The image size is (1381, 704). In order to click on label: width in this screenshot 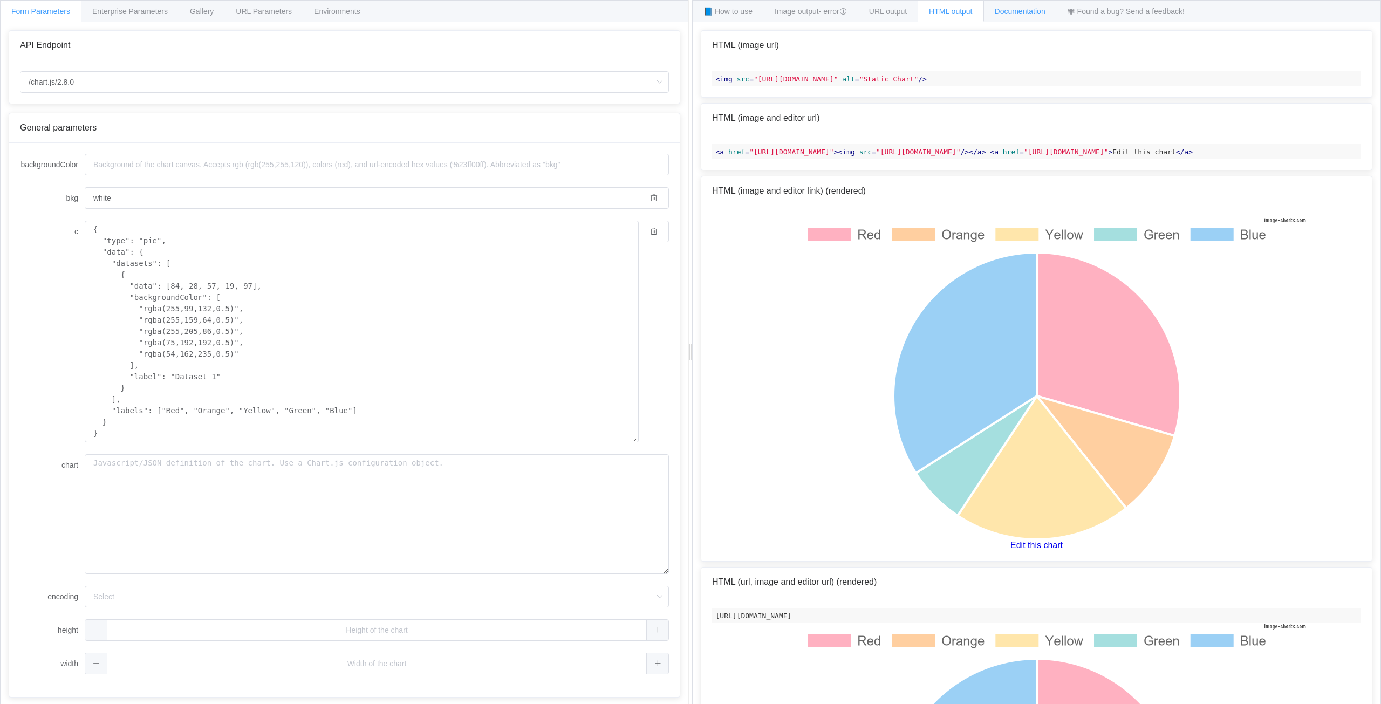, I will do `click(52, 664)`.